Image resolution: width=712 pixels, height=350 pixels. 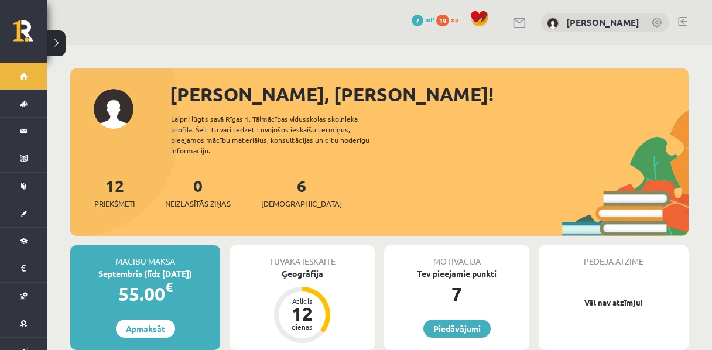 I want to click on div: 7, so click(x=457, y=294).